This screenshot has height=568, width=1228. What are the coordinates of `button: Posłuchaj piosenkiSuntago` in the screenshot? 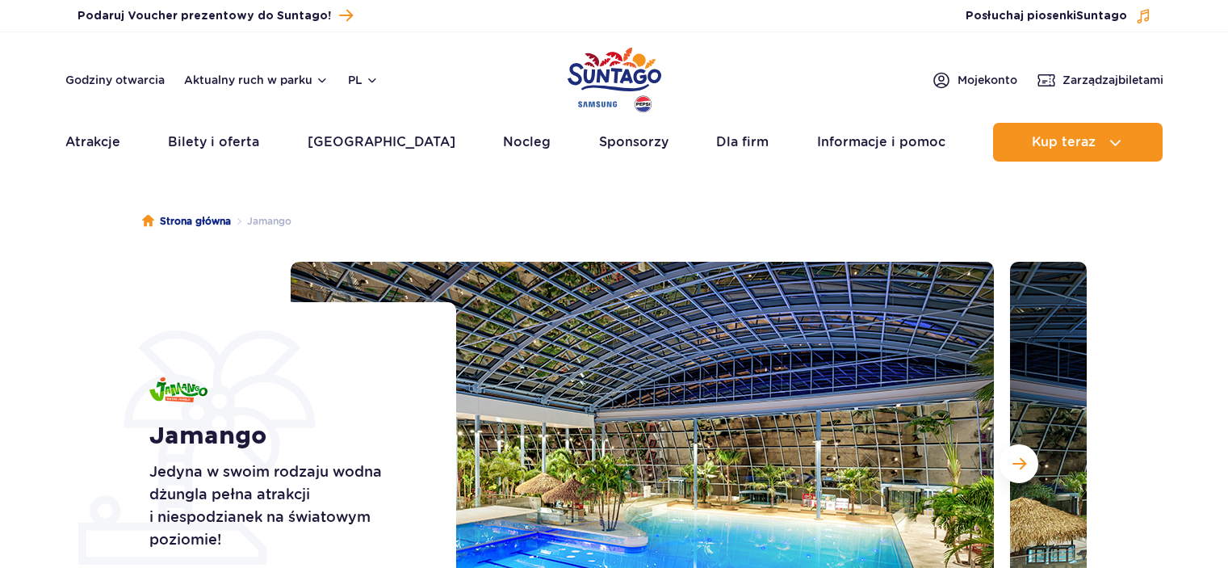 It's located at (1058, 16).